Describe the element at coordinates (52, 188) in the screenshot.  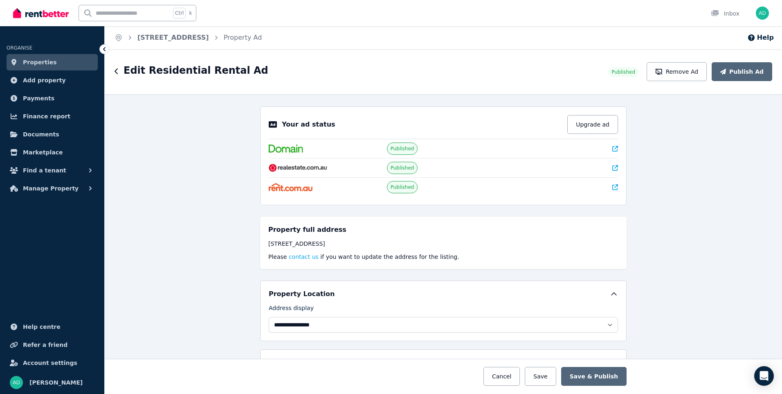
I see `button: Manage Property` at that location.